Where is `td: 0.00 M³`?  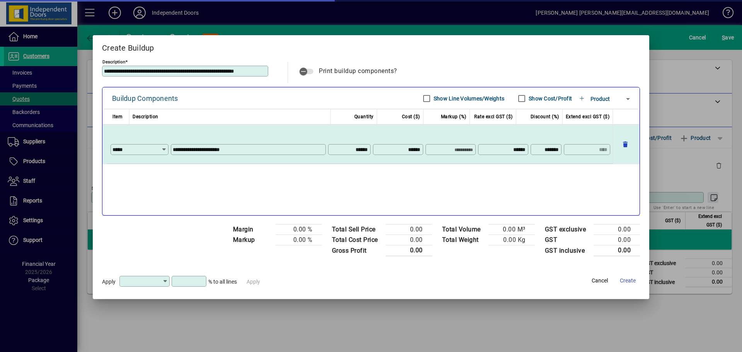 td: 0.00 M³ is located at coordinates (512, 230).